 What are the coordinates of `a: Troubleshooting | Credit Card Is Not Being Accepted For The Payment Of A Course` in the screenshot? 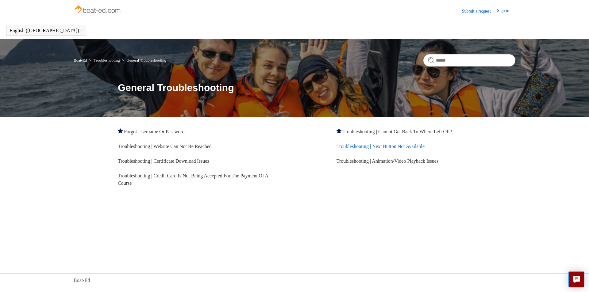 It's located at (193, 179).